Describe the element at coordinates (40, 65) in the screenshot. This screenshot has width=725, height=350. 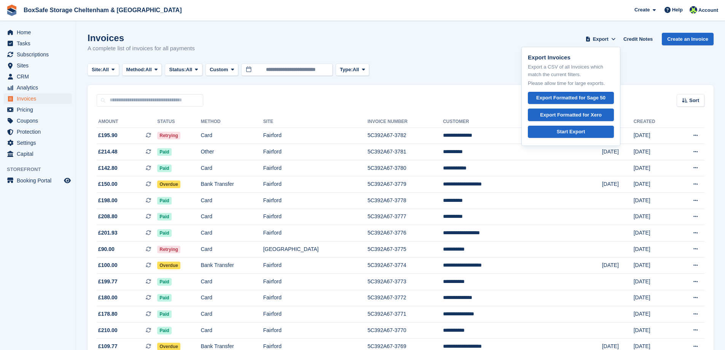
I see `span: Sites` at that location.